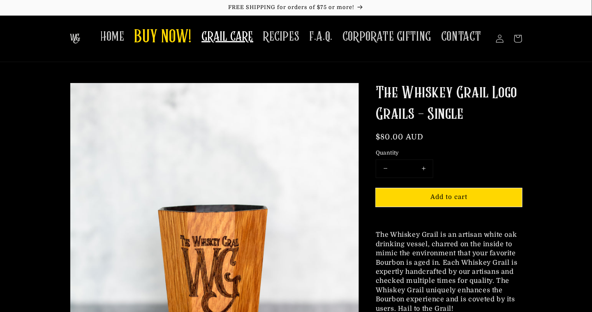 The image size is (592, 312). Describe the element at coordinates (461, 37) in the screenshot. I see `a: CONTACT` at that location.